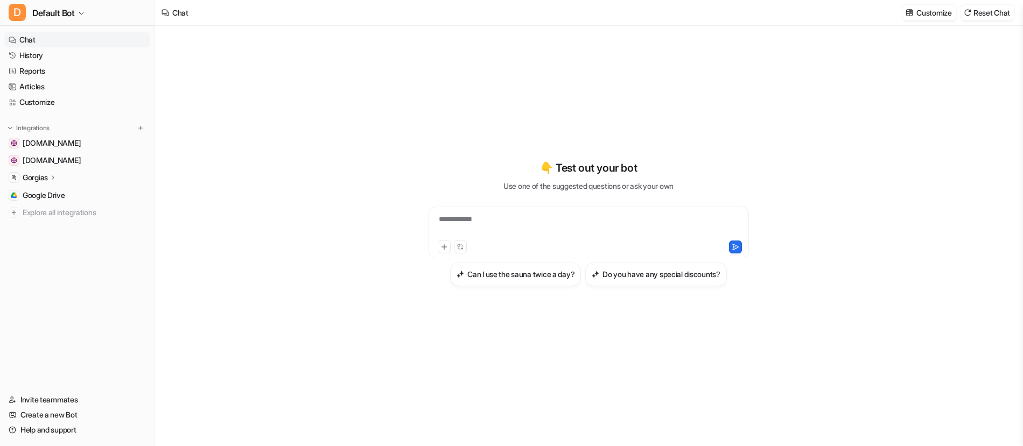  I want to click on img: reset, so click(968, 12).